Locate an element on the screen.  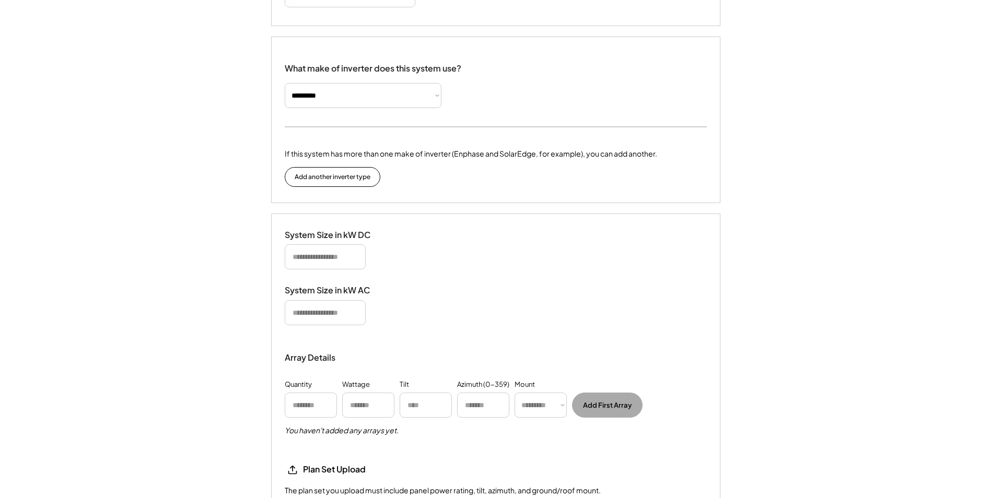
div: If this system has more than one make of inverter (Enphase and SolarEdge, for example), you can a... is located at coordinates (471, 154).